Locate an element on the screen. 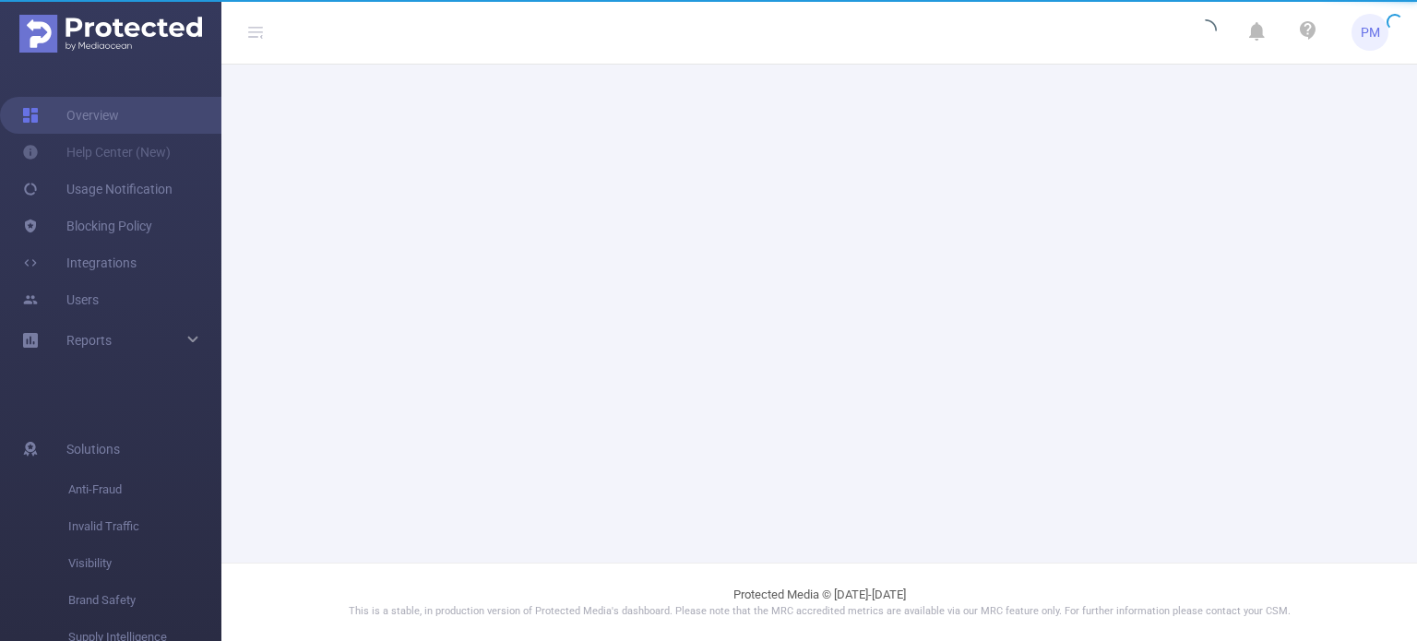 The image size is (1417, 641). span: Anti-Fraud is located at coordinates (145, 490).